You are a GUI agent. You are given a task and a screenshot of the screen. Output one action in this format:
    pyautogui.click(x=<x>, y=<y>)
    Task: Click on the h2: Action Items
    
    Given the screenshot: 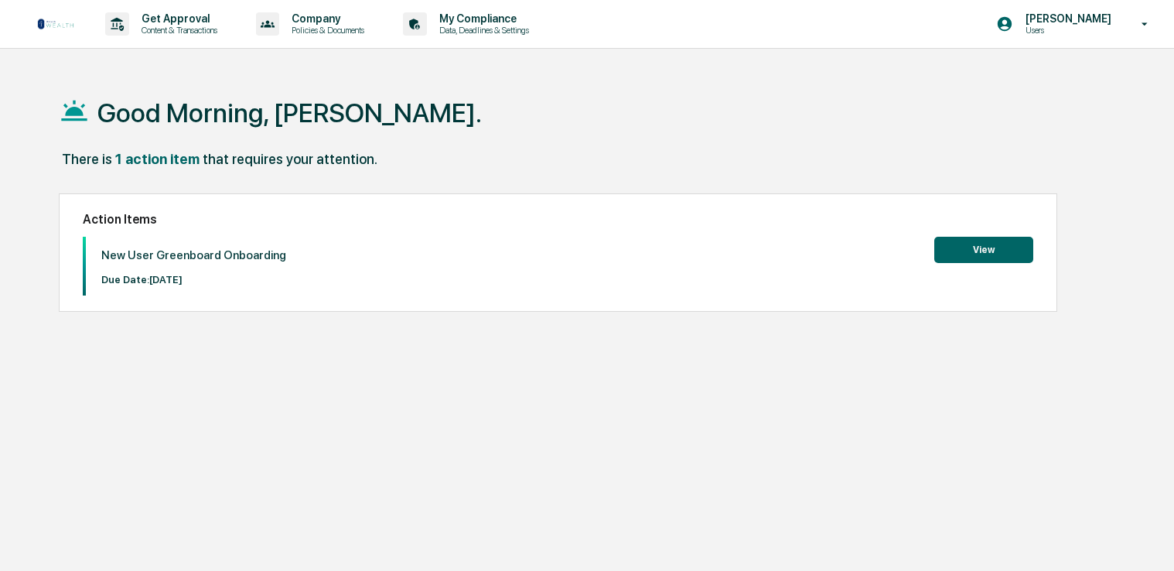 What is the action you would take?
    pyautogui.click(x=558, y=219)
    